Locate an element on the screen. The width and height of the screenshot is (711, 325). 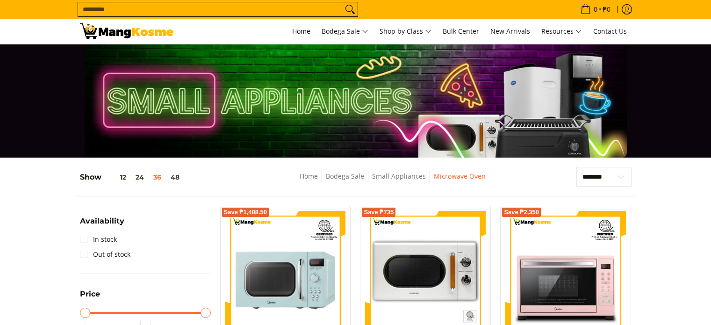
button: 48 is located at coordinates (175, 177).